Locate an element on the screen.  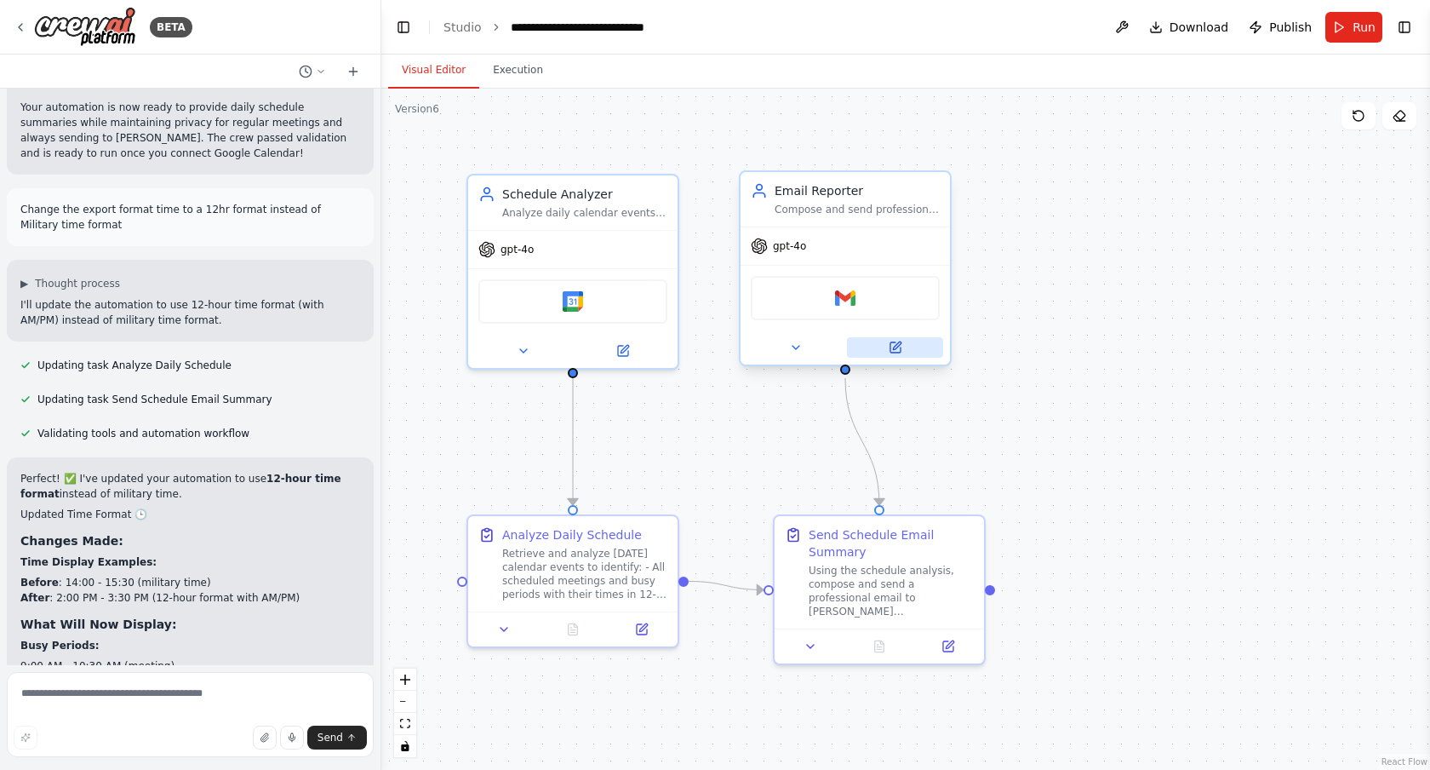
span: Updating task Send Schedule Email Summary is located at coordinates (155, 399).